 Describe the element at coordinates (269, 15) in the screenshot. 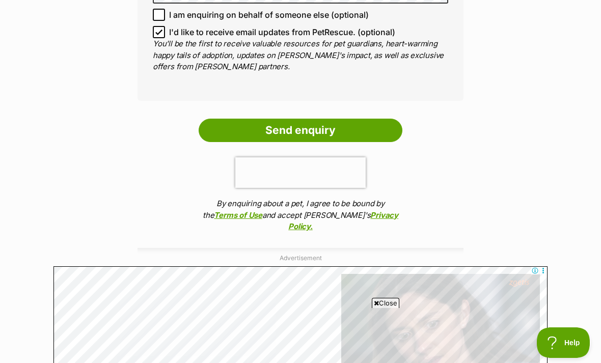

I see `span: I am enquiring on behalf of someone else (optional)` at that location.